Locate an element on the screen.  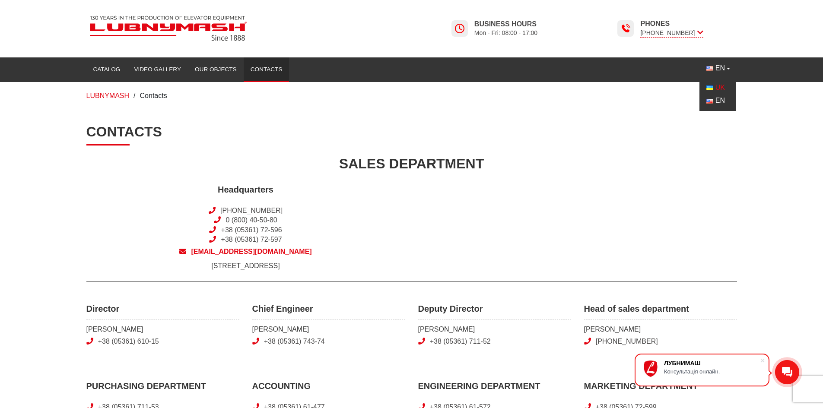
span: MARKETING DEPARTMENT is located at coordinates (661, 389).